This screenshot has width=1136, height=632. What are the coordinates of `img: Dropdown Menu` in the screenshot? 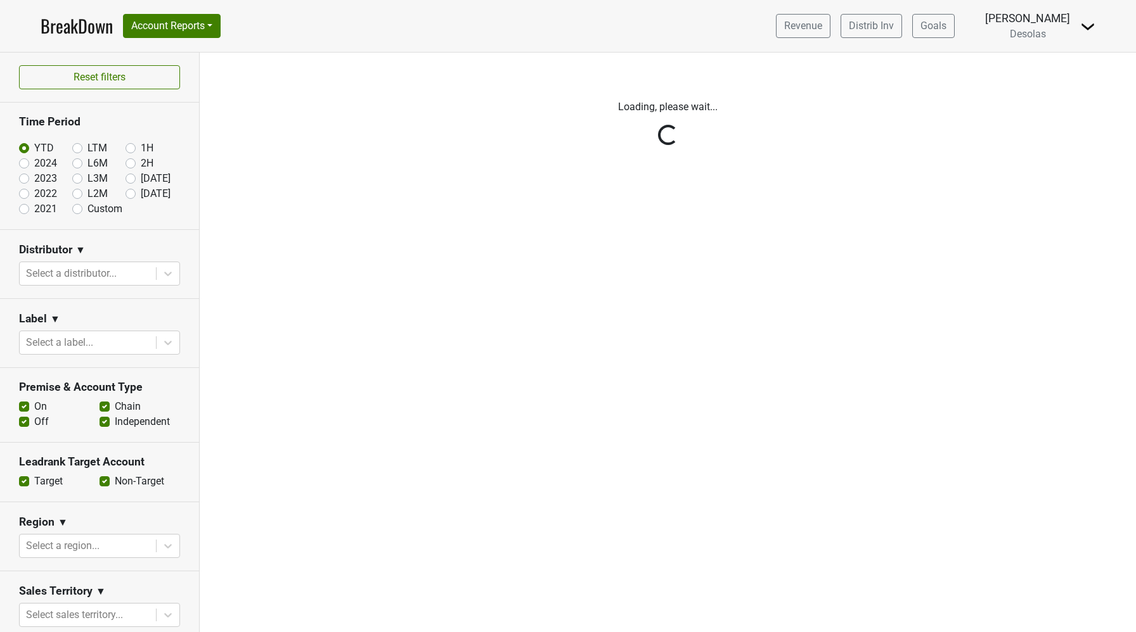 It's located at (1088, 27).